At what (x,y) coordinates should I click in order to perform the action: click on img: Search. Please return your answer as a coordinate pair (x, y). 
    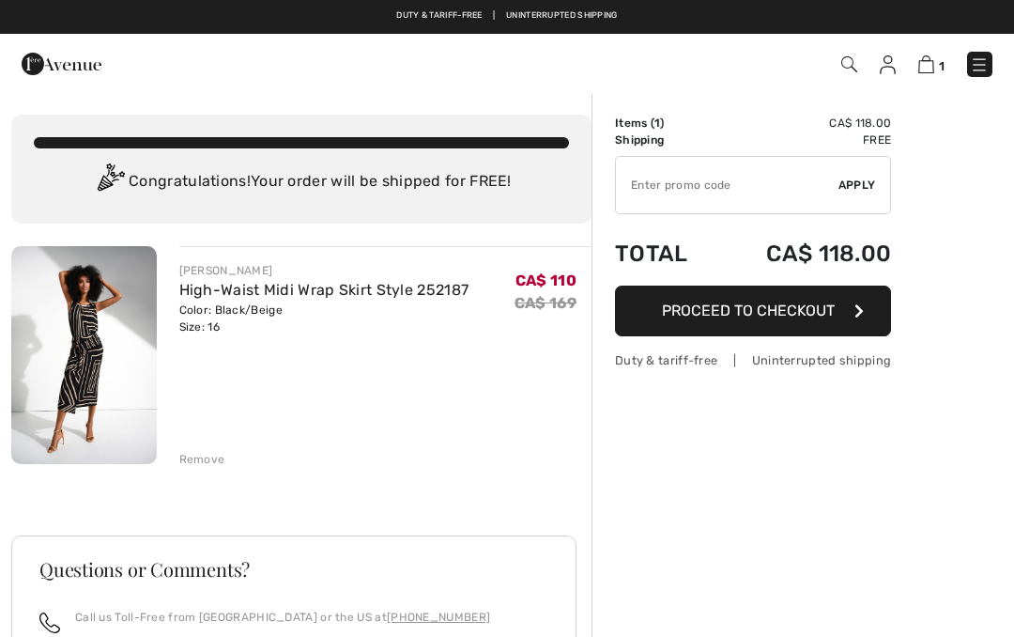
    Looking at the image, I should click on (849, 64).